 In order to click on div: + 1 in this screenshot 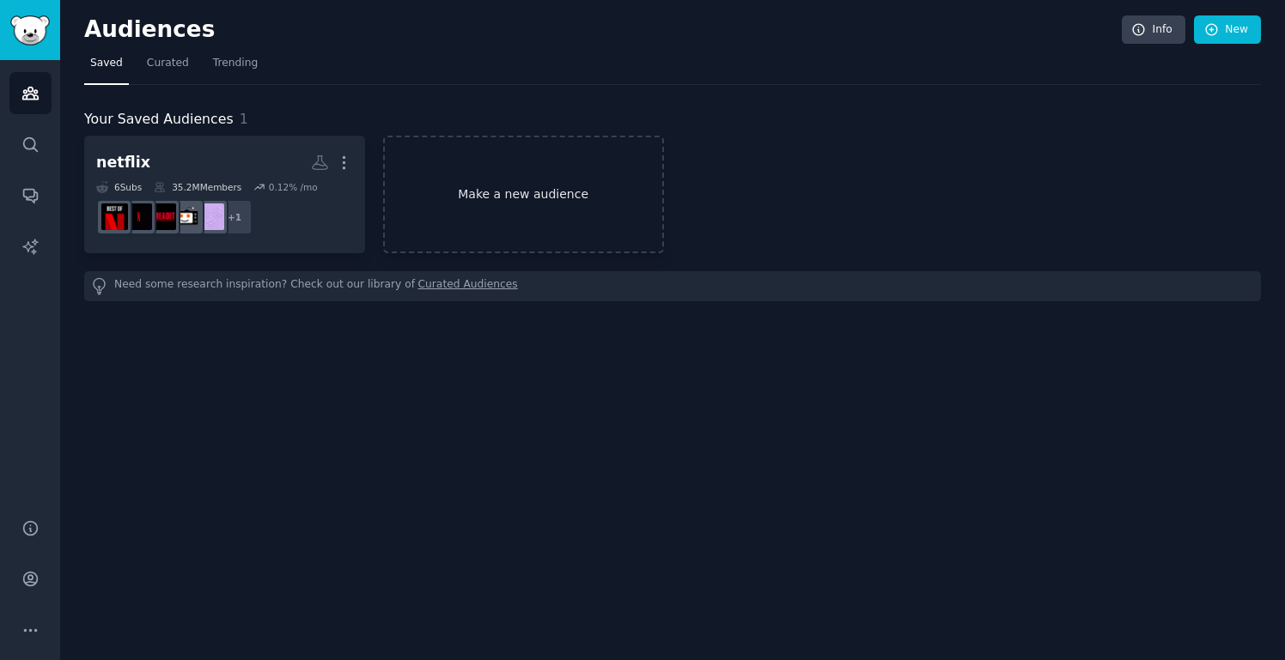, I will do `click(234, 217)`.